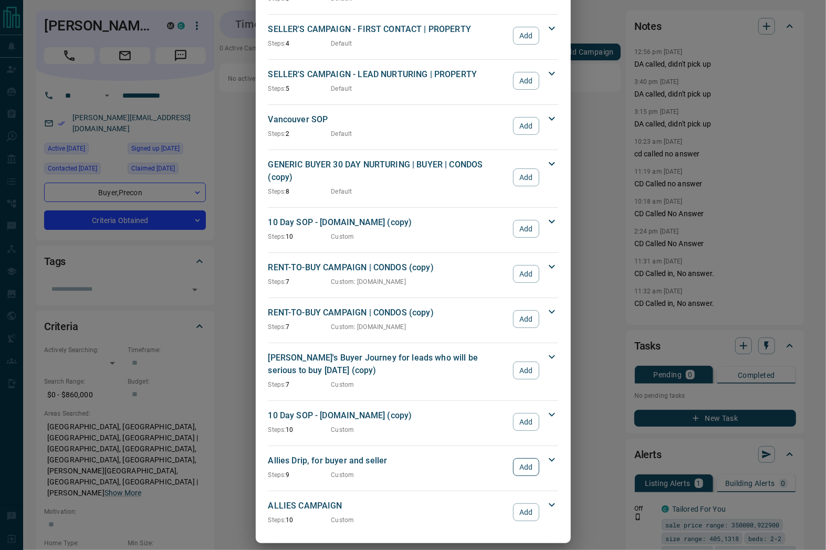 The image size is (826, 550). What do you see at coordinates (300, 44) in the screenshot?
I see `p: 4` at bounding box center [300, 44].